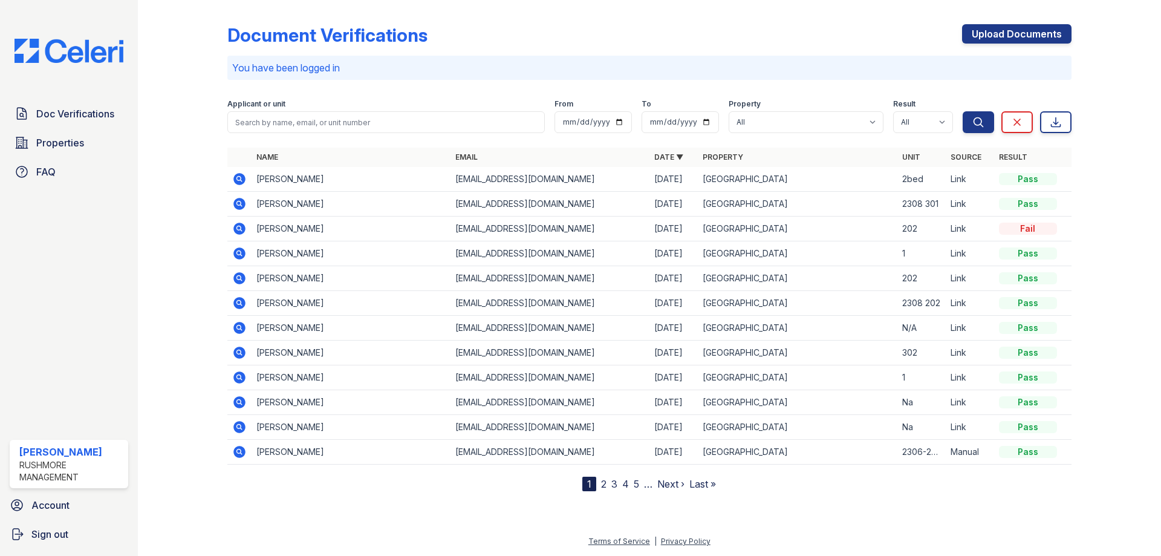  What do you see at coordinates (1013, 157) in the screenshot?
I see `a: Result` at bounding box center [1013, 157].